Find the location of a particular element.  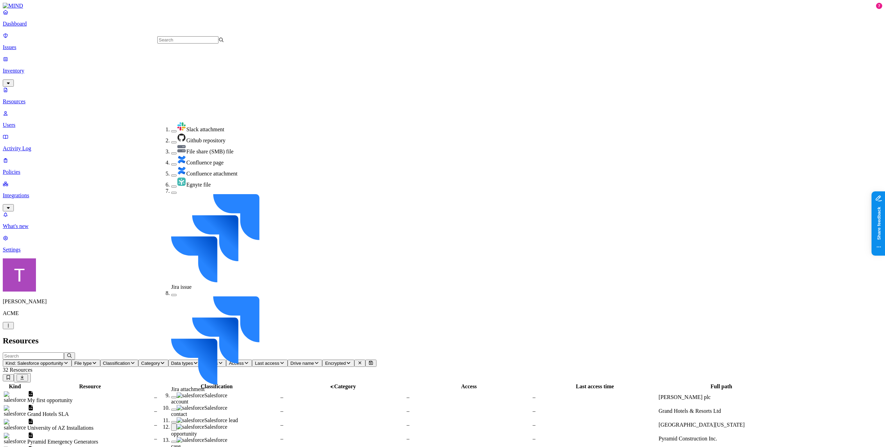

p: Activity Log is located at coordinates (442, 149).